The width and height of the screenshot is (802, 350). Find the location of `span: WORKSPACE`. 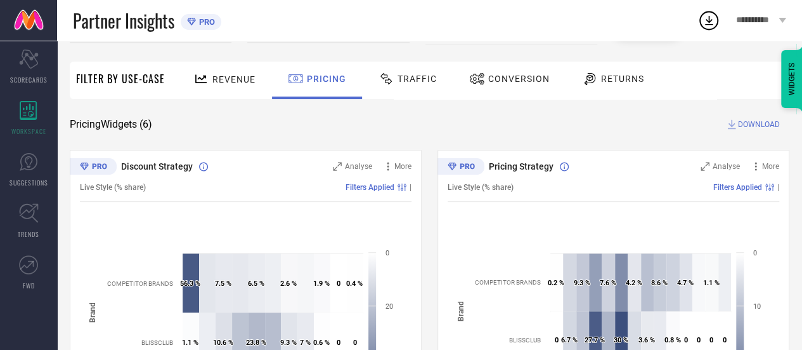

span: WORKSPACE is located at coordinates (29, 131).